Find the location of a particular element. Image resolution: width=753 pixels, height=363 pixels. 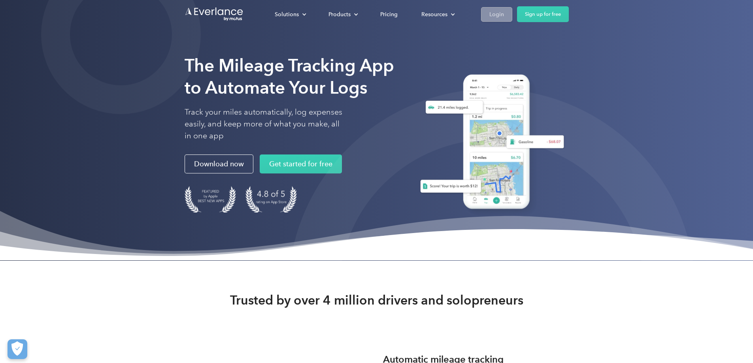

img: Everlance, mileage tracker app, expense tracking app is located at coordinates (490, 143).